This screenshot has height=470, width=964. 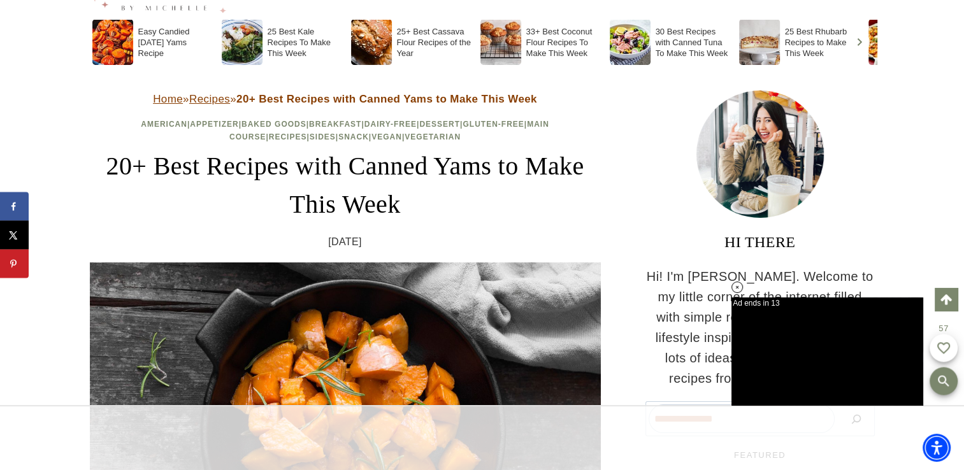 What do you see at coordinates (387, 137) in the screenshot?
I see `a: Vegan` at bounding box center [387, 137].